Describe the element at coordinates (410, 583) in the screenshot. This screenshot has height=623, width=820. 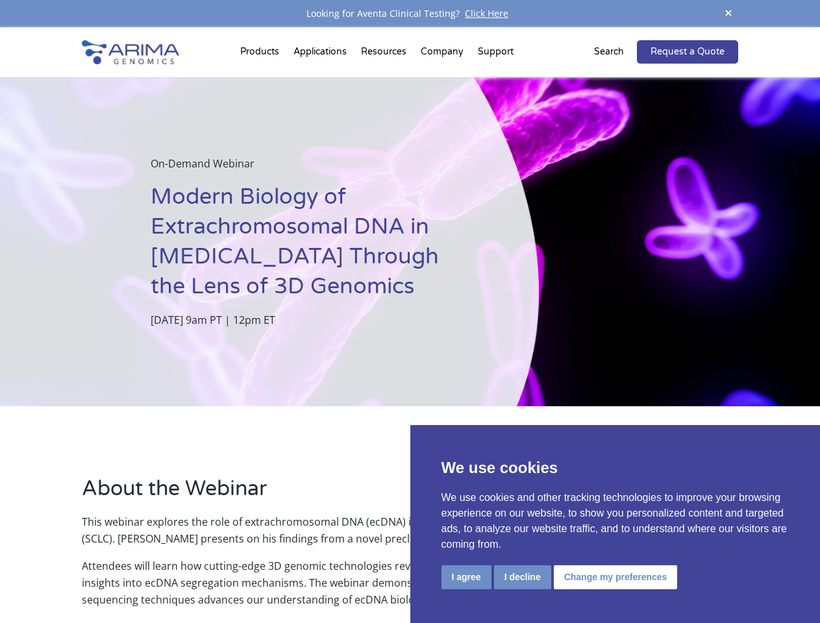
I see `p: Attendees will learn how cutting-edge 3D genomic technologies reveal crucial interactions between...` at that location.